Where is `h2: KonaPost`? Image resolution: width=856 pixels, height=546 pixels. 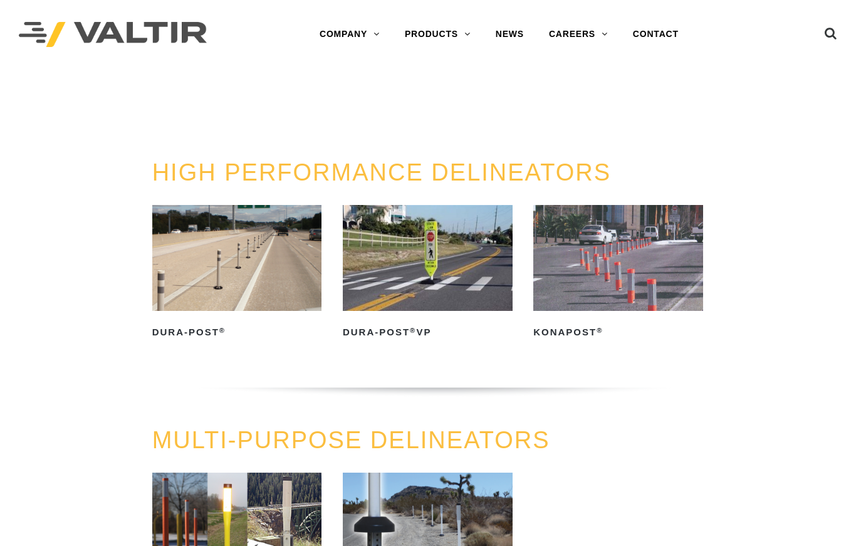
h2: KonaPost is located at coordinates (618, 332).